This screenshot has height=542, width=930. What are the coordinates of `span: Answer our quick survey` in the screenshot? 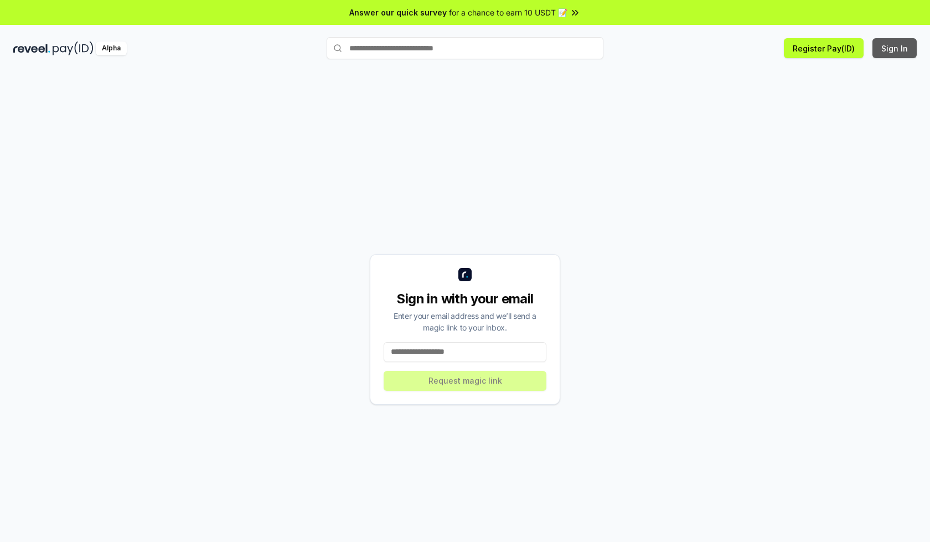 It's located at (398, 12).